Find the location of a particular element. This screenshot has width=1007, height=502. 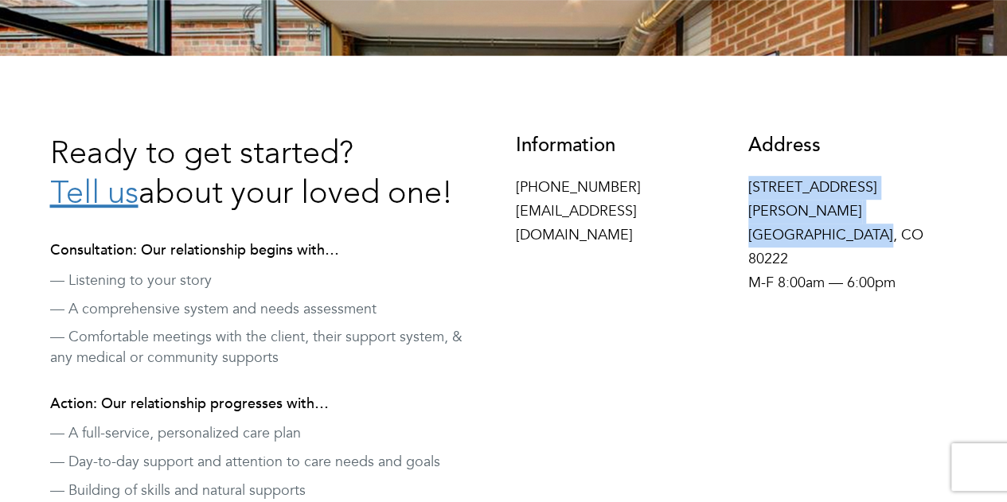

p: — A comprehensive system and needs assessment is located at coordinates (271, 310).